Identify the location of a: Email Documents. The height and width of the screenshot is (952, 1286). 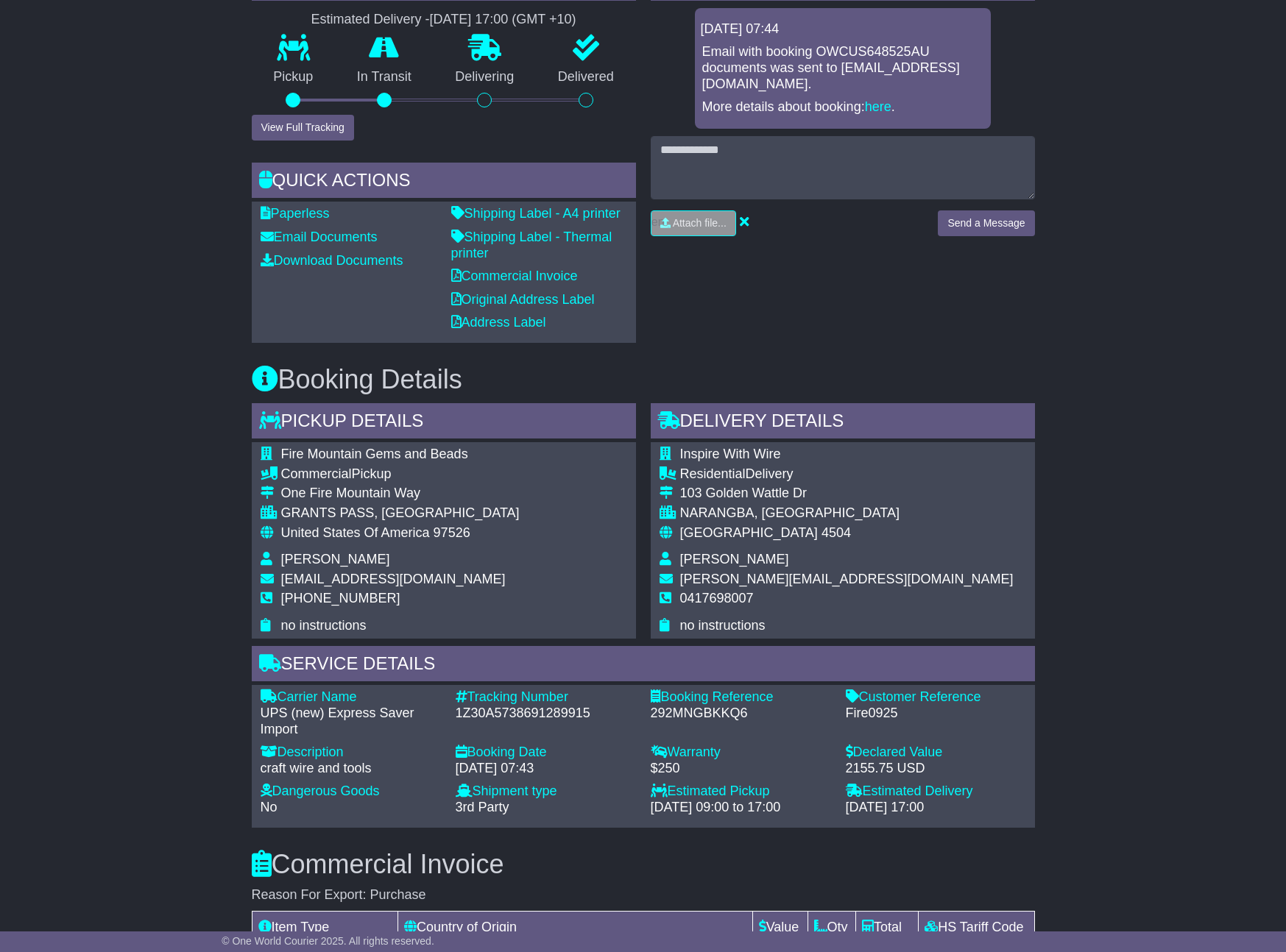
(319, 237).